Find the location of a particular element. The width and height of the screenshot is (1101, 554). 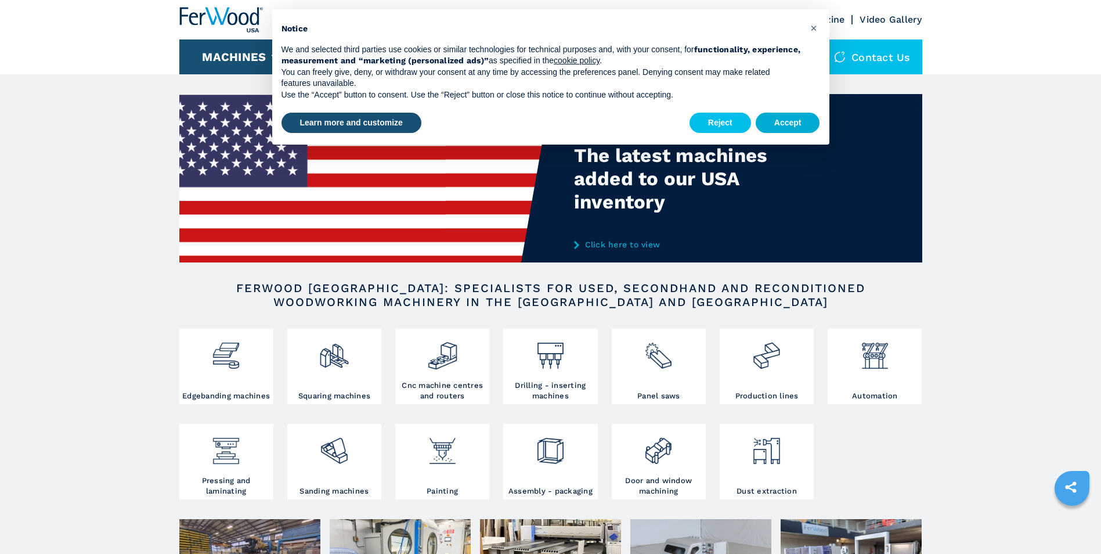

h2: Notice is located at coordinates (541, 29).